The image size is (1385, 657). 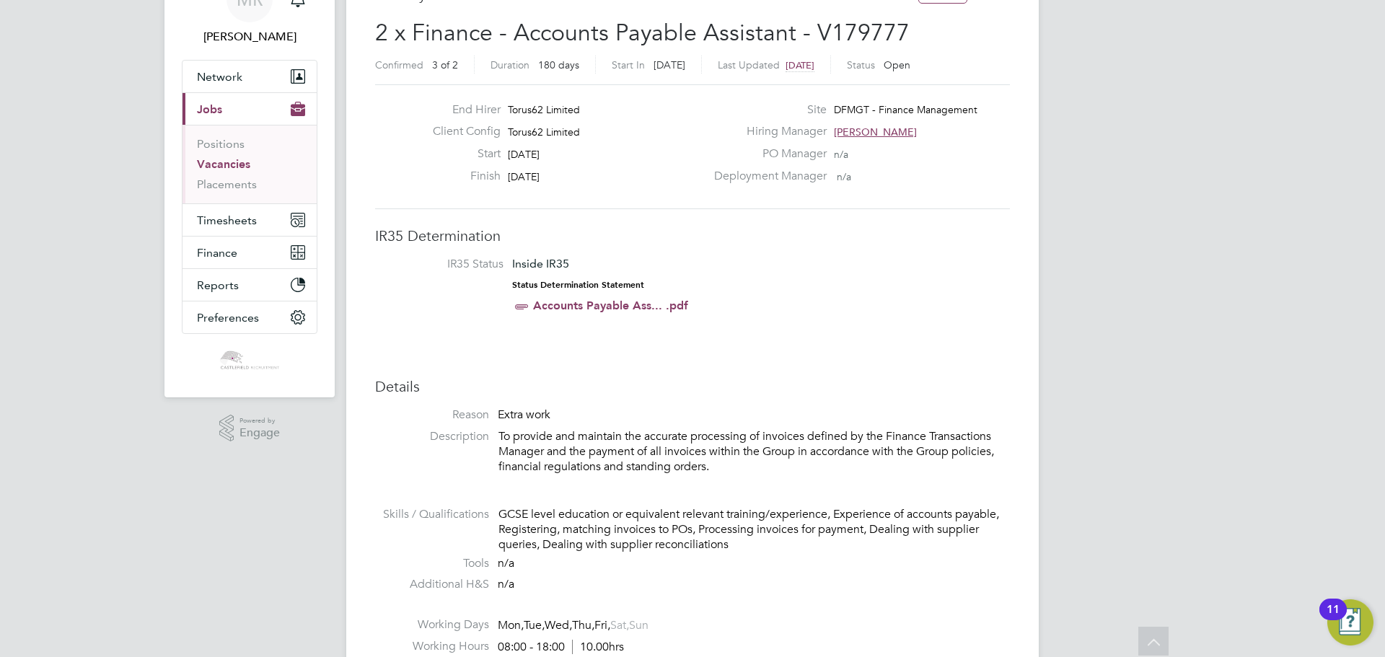 I want to click on a: Go to home page, so click(x=250, y=360).